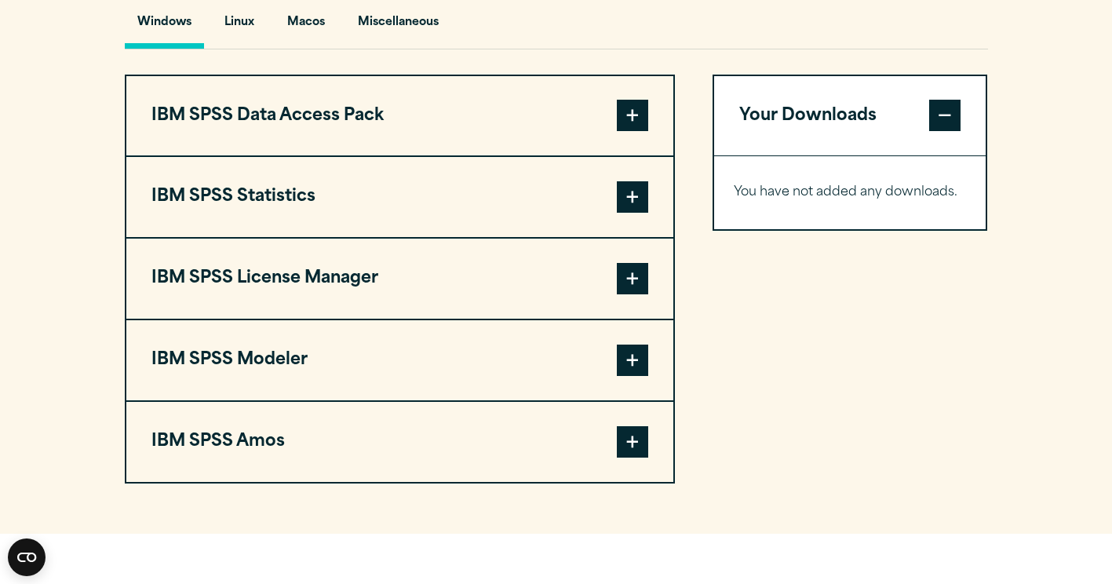  What do you see at coordinates (27, 557) in the screenshot?
I see `button: Open CMP widget` at bounding box center [27, 557].